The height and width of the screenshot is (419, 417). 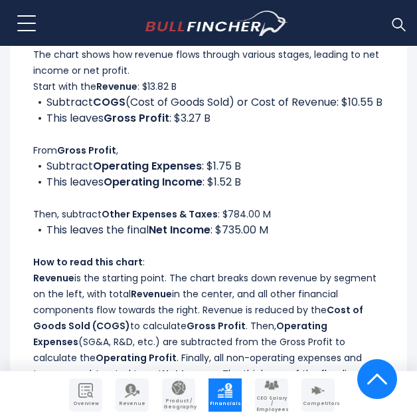 What do you see at coordinates (86, 404) in the screenshot?
I see `span: Overview` at bounding box center [86, 404].